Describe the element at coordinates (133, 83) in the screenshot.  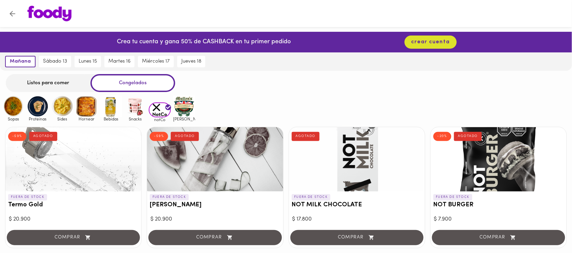
I see `div: Congelados` at that location.